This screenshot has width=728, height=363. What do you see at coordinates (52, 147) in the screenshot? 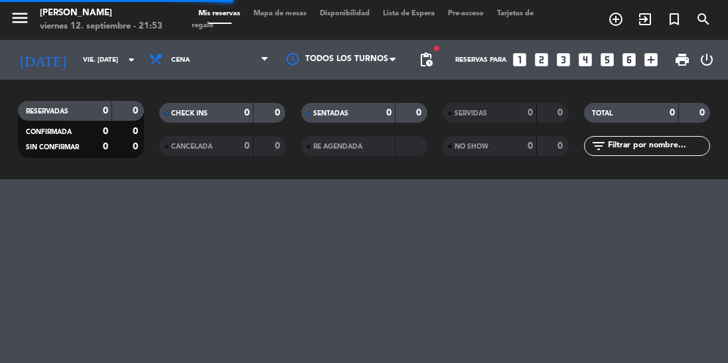
I see `span: SIN CONFIRMAR` at bounding box center [52, 147].